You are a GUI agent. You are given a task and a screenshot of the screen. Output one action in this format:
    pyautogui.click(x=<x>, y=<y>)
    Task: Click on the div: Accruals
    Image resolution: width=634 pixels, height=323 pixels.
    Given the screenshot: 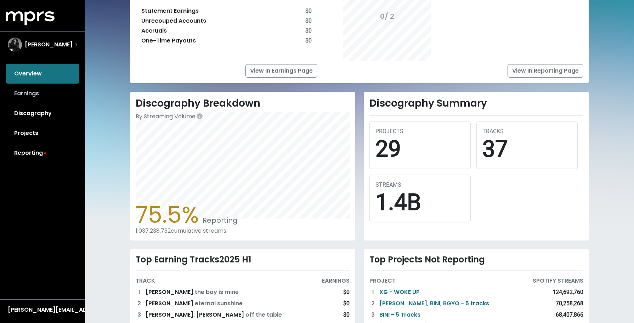 What is the action you would take?
    pyautogui.click(x=154, y=31)
    